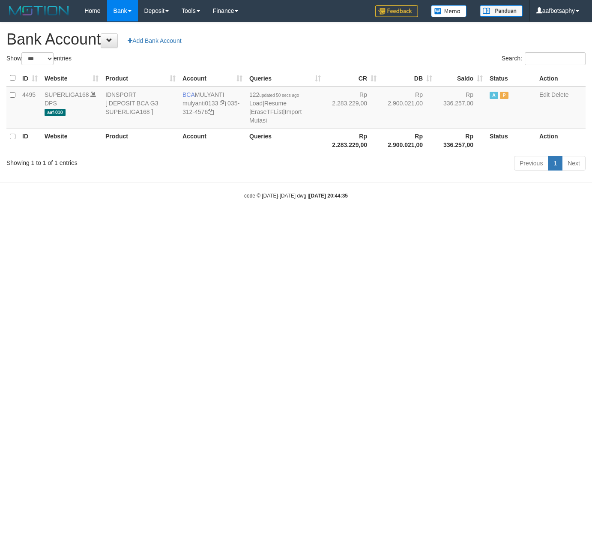 The image size is (592, 557). I want to click on a: Load, so click(256, 103).